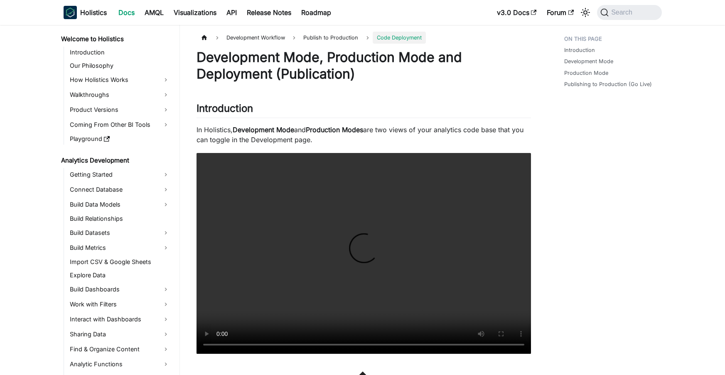 This screenshot has width=725, height=375. What do you see at coordinates (585, 12) in the screenshot?
I see `button: Switch between dark and light mode (currently system mode)` at bounding box center [585, 12].